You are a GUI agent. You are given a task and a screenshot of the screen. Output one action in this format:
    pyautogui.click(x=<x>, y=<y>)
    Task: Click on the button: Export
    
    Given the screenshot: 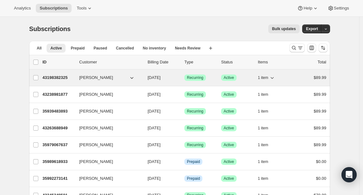 What is the action you would take?
    pyautogui.click(x=312, y=29)
    